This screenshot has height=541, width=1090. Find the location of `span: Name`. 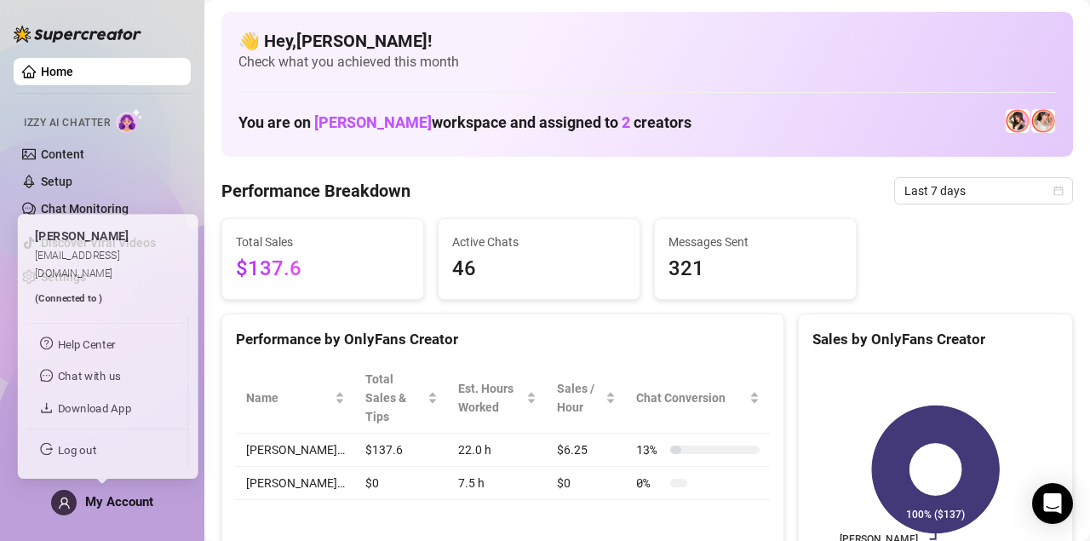

span: Name is located at coordinates (289, 398).